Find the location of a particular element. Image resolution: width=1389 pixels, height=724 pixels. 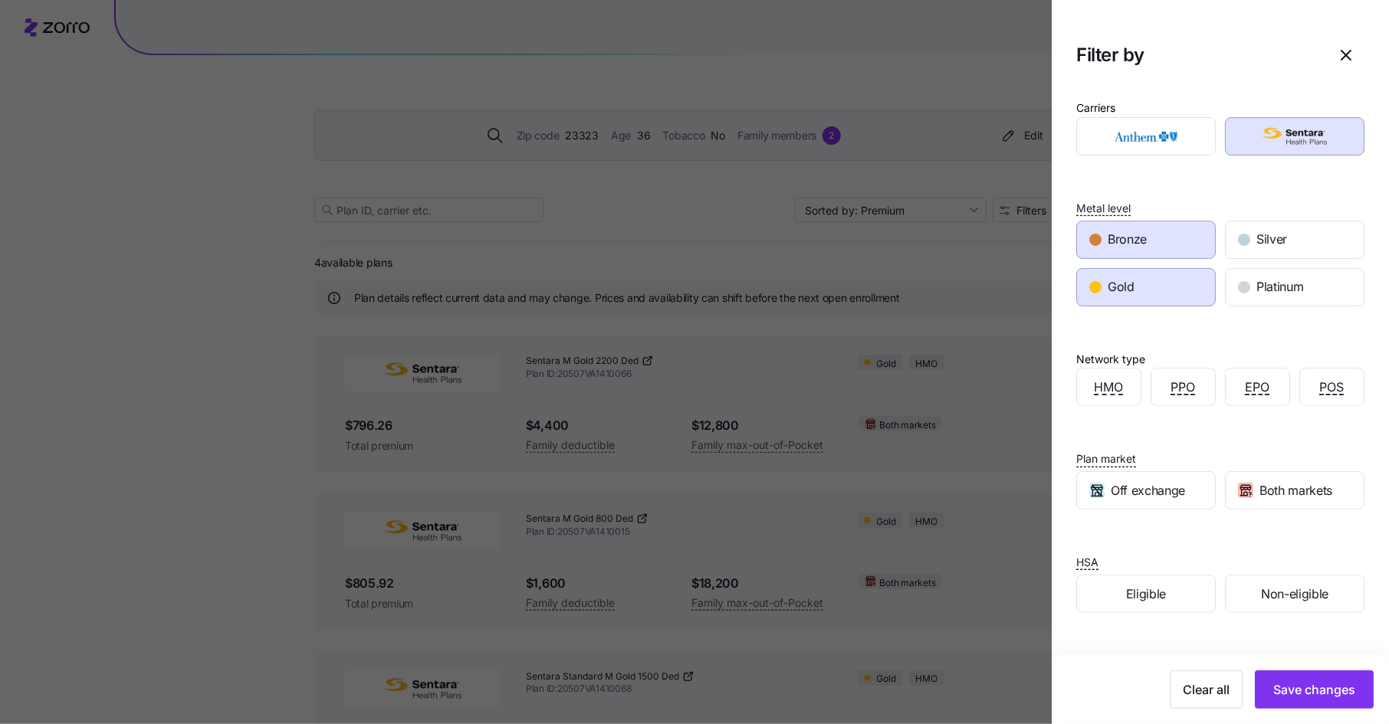

span: PPO is located at coordinates (1184, 387).